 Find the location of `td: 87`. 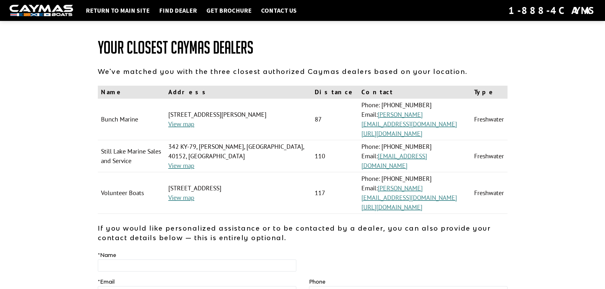

td: 87 is located at coordinates (335, 119).